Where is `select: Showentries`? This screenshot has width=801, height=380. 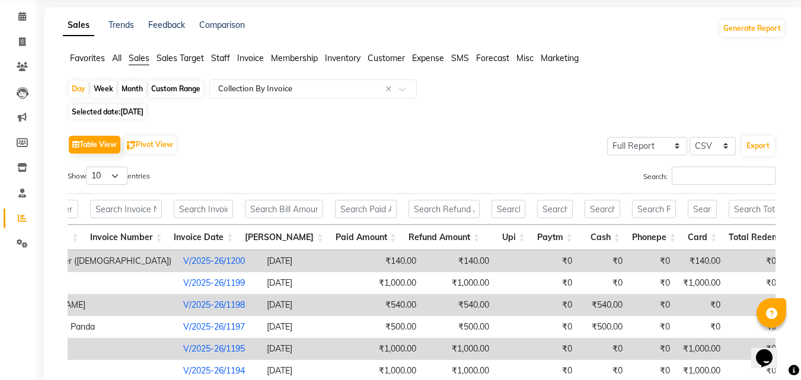
select: Showentries is located at coordinates (107, 176).